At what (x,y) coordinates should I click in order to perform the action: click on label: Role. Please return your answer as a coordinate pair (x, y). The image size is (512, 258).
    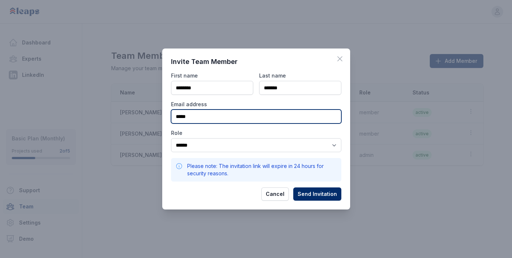
    Looking at the image, I should click on (256, 133).